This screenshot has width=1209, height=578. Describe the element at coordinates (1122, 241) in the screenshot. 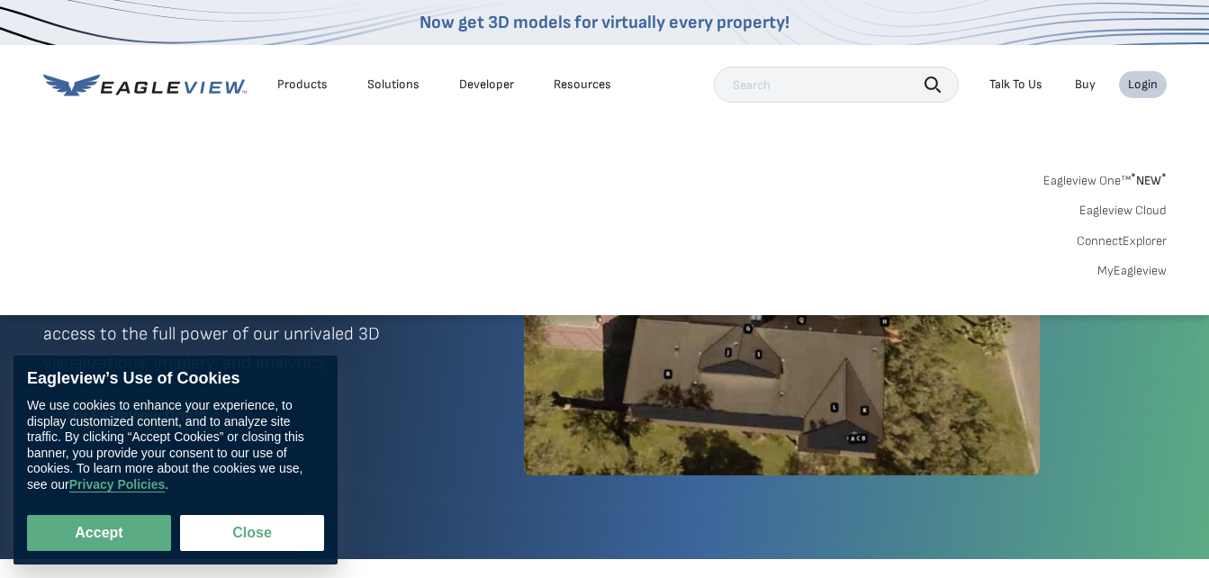

I see `a: ConnectExplorer` at that location.